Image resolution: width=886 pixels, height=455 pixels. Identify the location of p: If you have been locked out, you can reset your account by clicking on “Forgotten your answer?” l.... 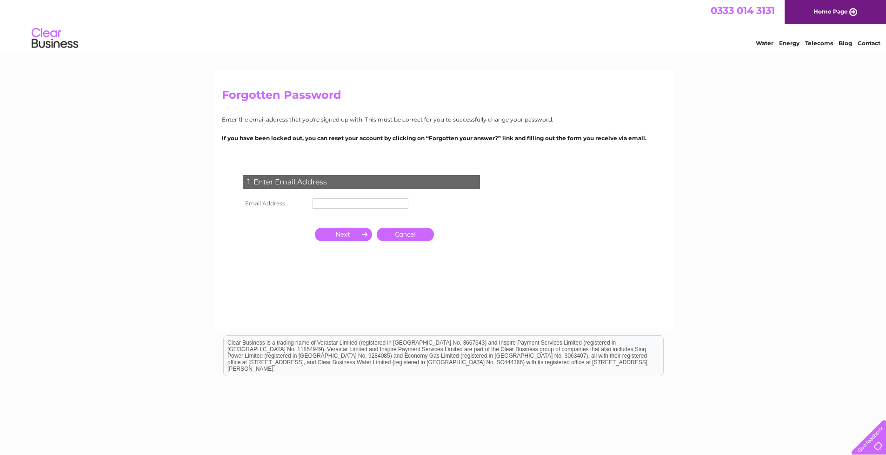
(443, 138).